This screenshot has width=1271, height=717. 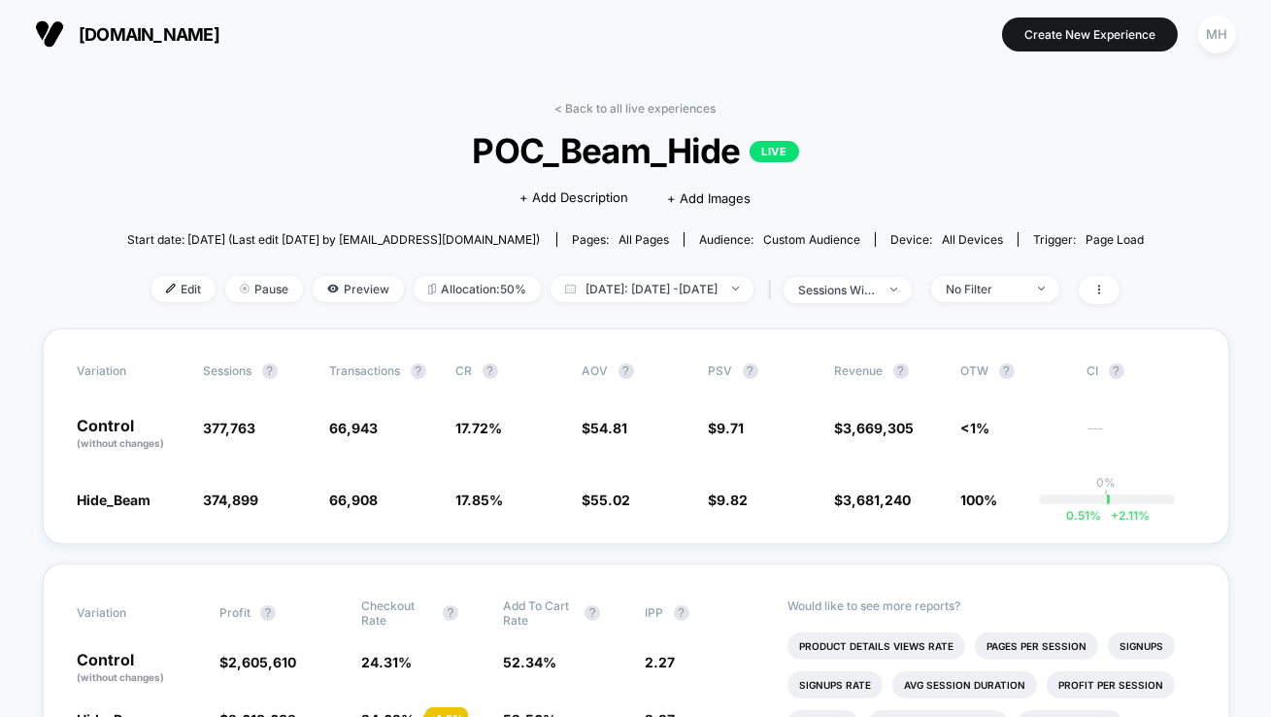 What do you see at coordinates (1015, 371) in the screenshot?
I see `span: OTW` at bounding box center [1015, 371].